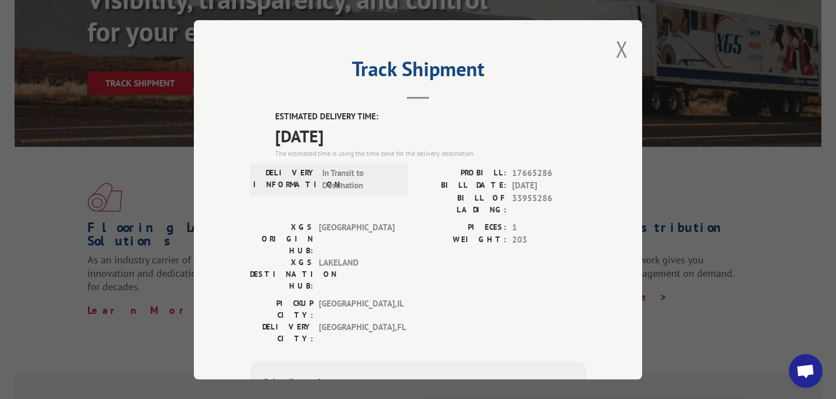  Describe the element at coordinates (418, 72) in the screenshot. I see `h2: Track Shipment` at that location.